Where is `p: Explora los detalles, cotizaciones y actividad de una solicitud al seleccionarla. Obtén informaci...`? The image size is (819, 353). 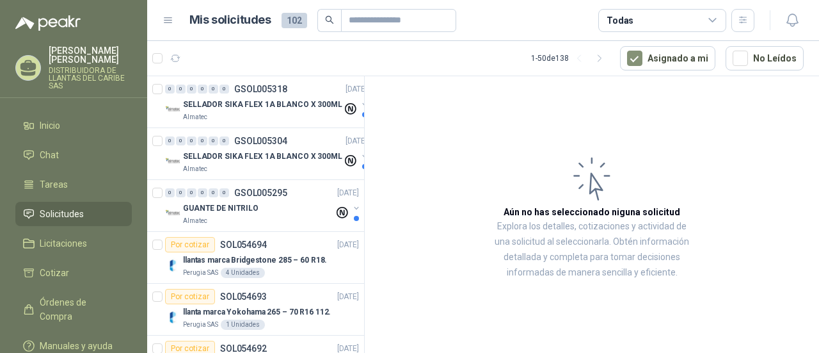
p: Explora los detalles, cotizaciones y actividad de una solicitud al seleccionarla. Obtén informaci... is located at coordinates (592, 250).